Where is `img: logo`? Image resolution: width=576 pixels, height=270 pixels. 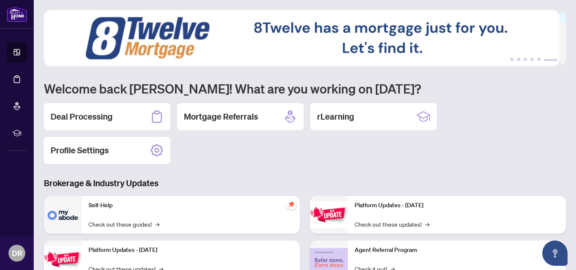 img: logo is located at coordinates (17, 14).